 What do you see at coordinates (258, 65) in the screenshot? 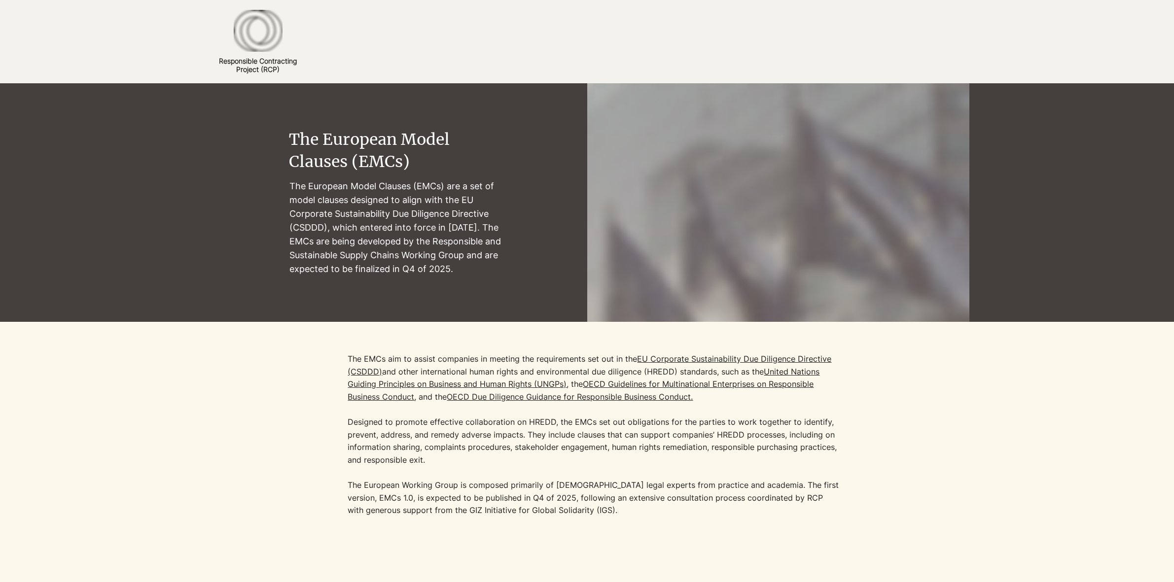
I see `a: Responsible ContractingProject (RCP)` at bounding box center [258, 65].